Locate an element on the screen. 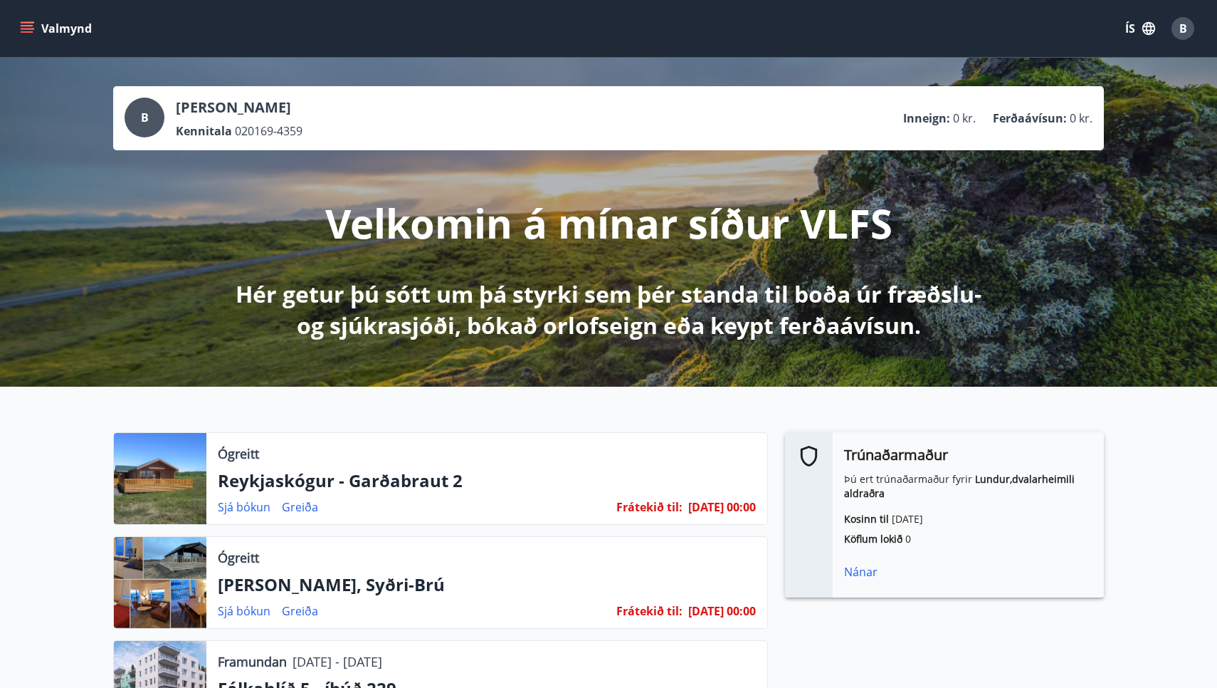 Image resolution: width=1217 pixels, height=688 pixels. p: Inneign : is located at coordinates (927, 118).